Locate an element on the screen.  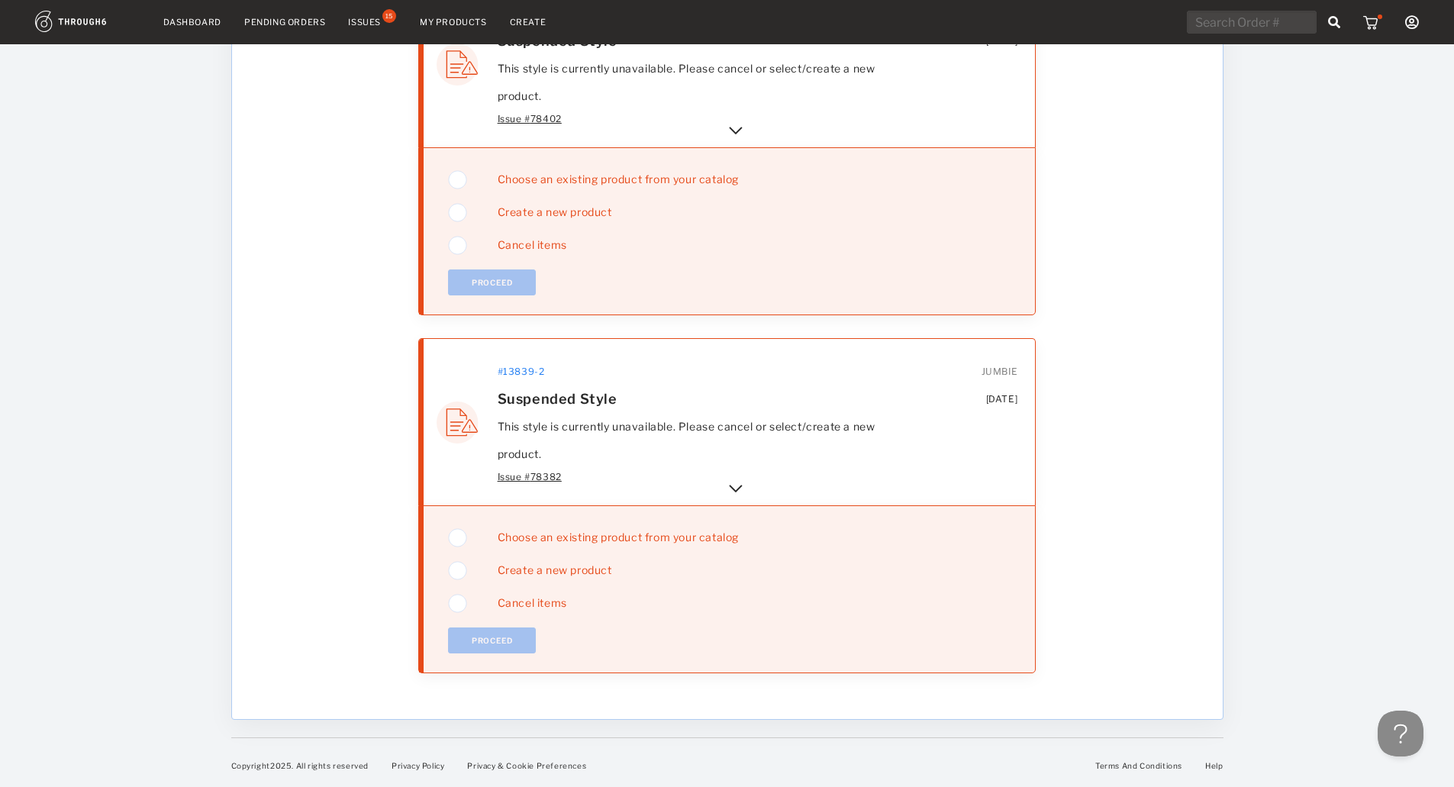
div: Suspended Style is located at coordinates (708, 399).